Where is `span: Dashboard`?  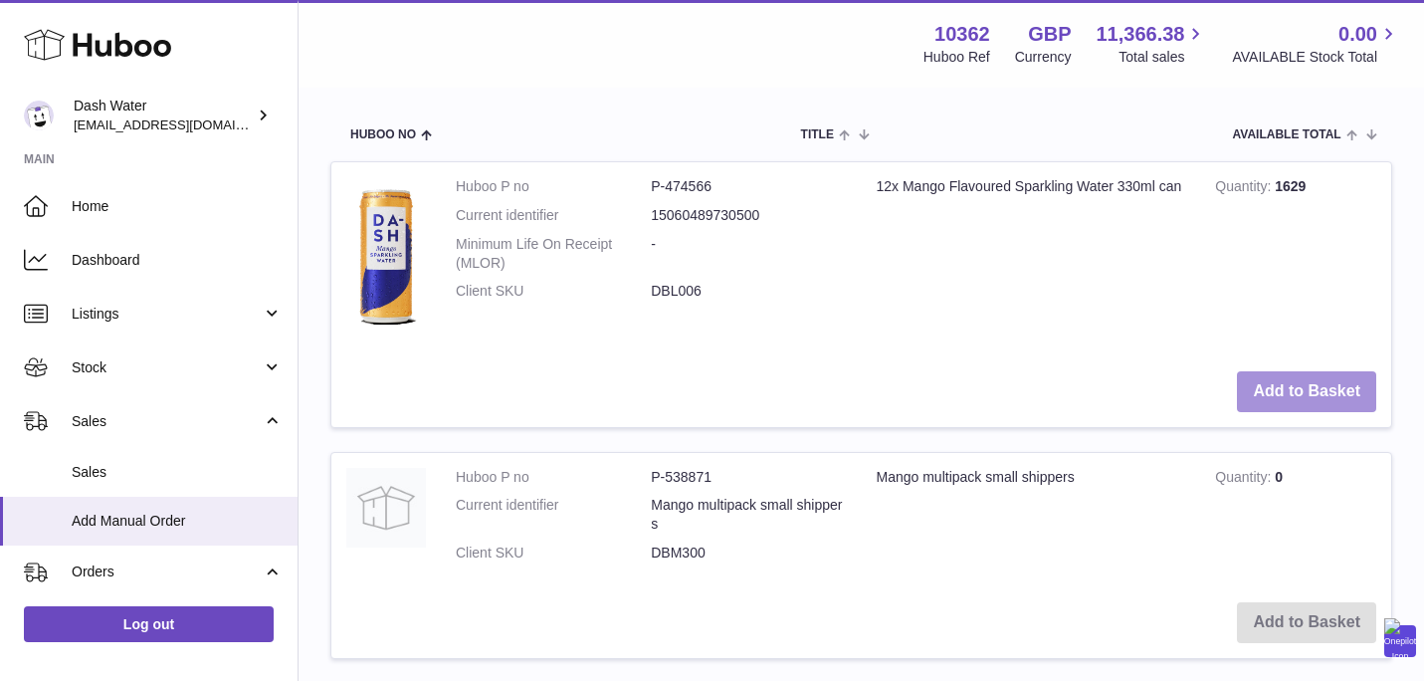 span: Dashboard is located at coordinates (177, 260).